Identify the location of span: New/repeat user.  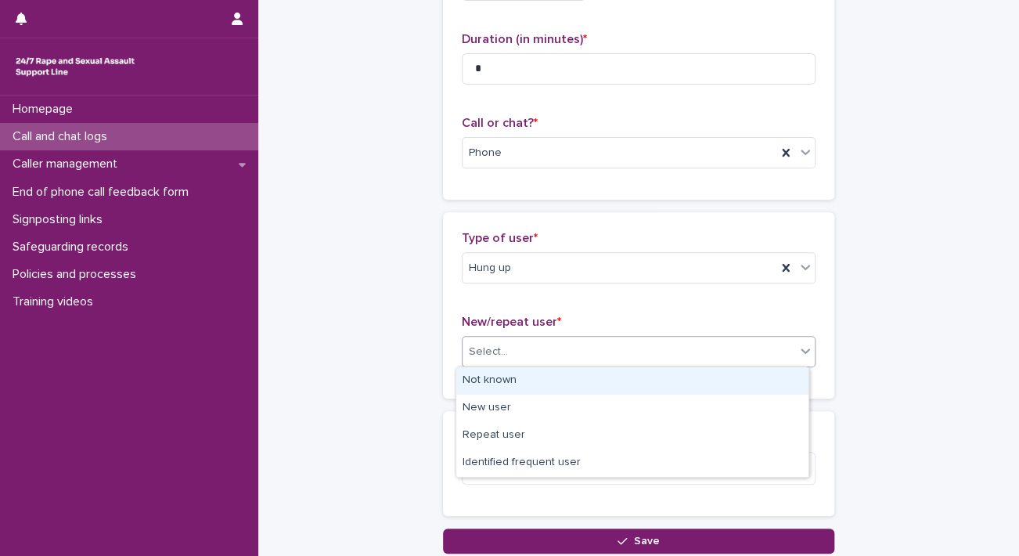
(511, 322).